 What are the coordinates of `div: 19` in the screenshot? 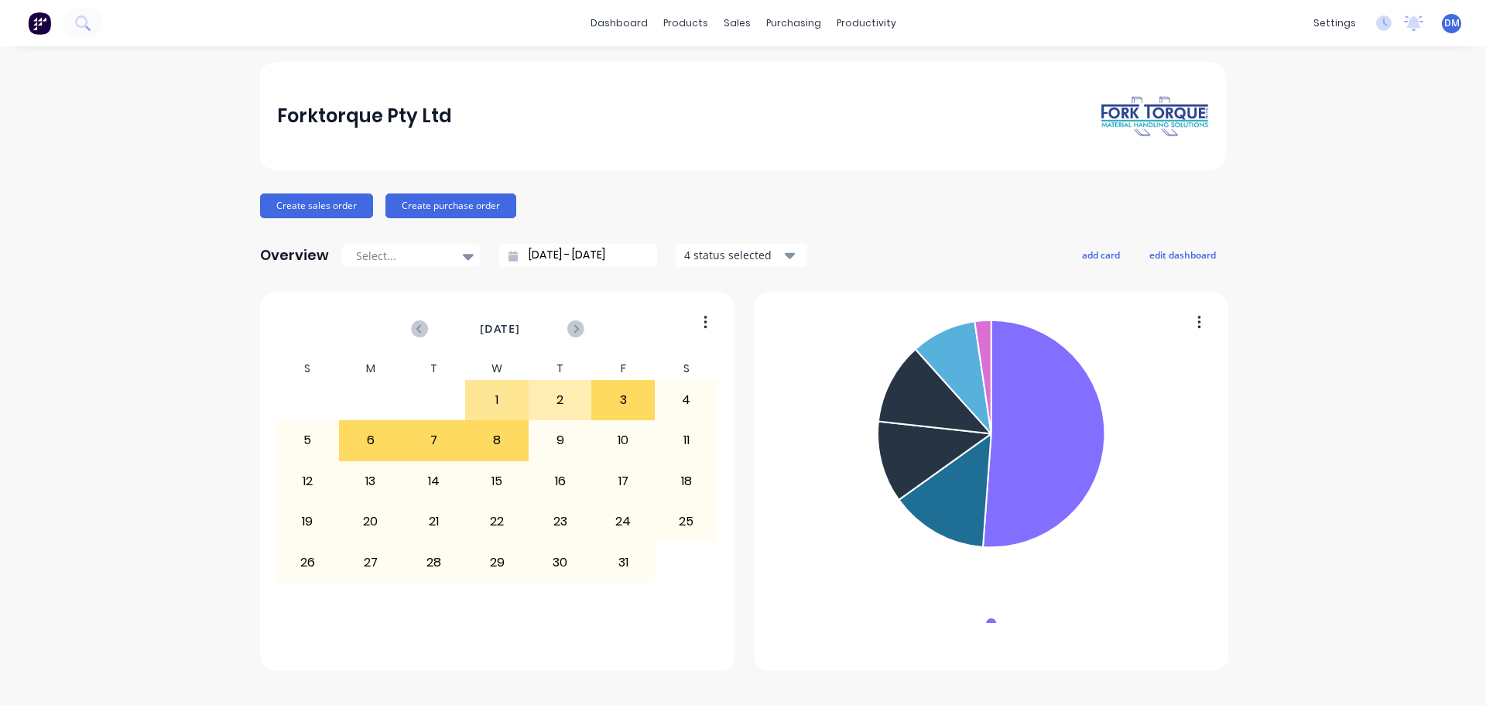 It's located at (308, 521).